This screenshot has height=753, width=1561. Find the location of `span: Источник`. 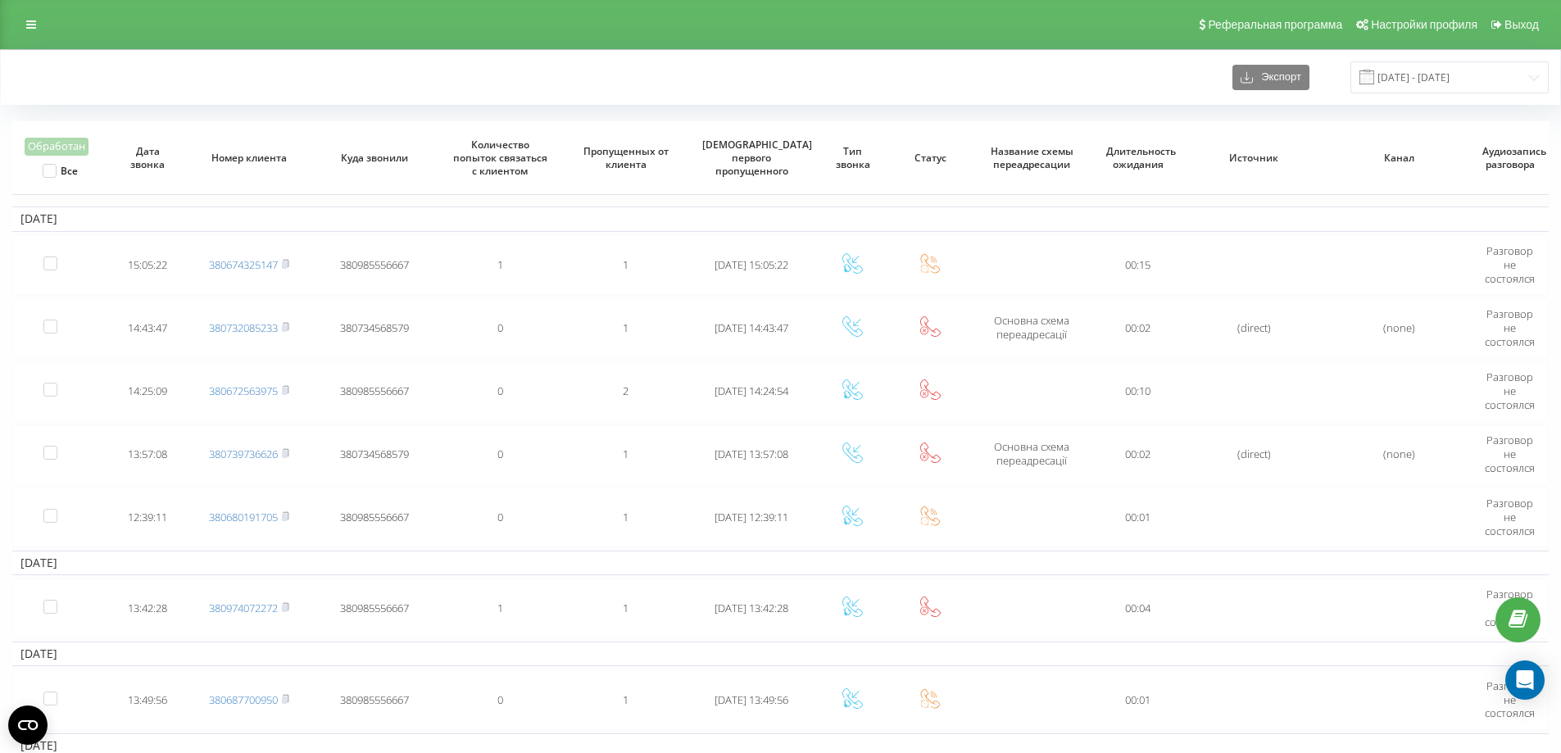

span: Источник is located at coordinates (1254, 158).